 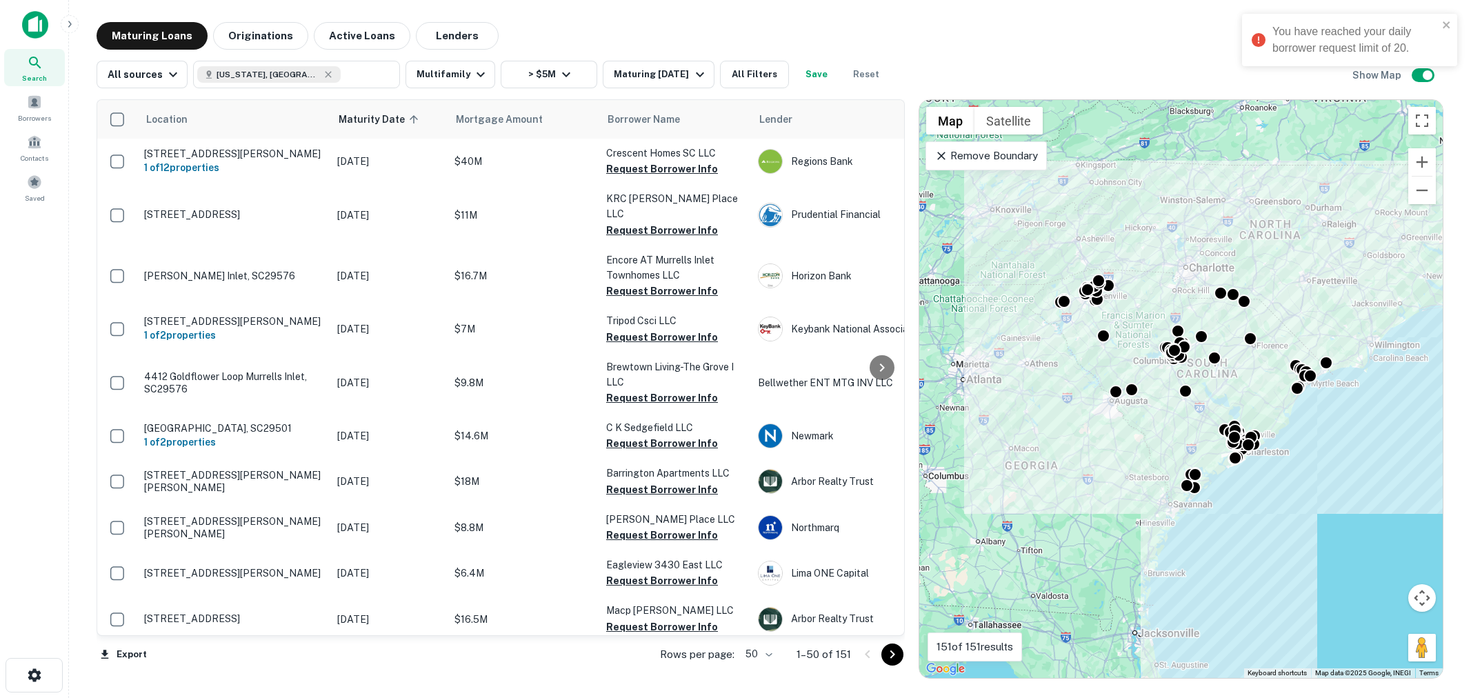 What do you see at coordinates (644, 119) in the screenshot?
I see `span: Borrower Name` at bounding box center [644, 119].